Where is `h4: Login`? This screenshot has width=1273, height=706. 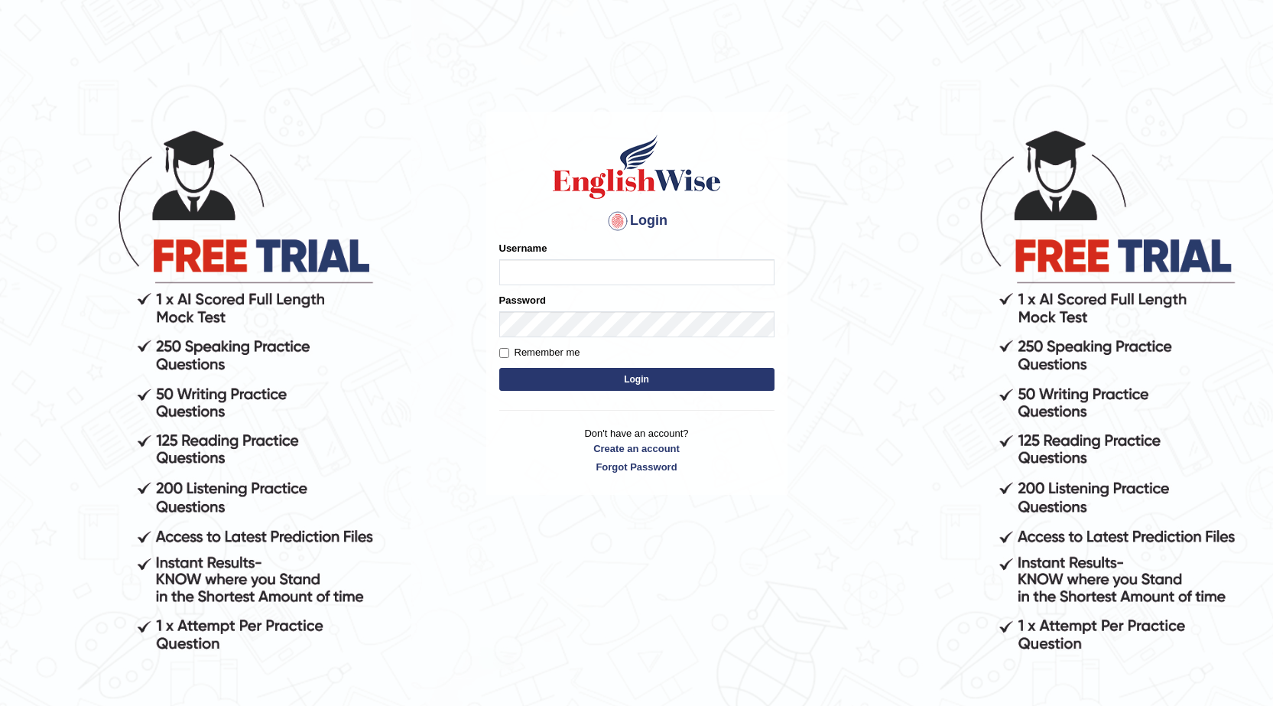 h4: Login is located at coordinates (637, 221).